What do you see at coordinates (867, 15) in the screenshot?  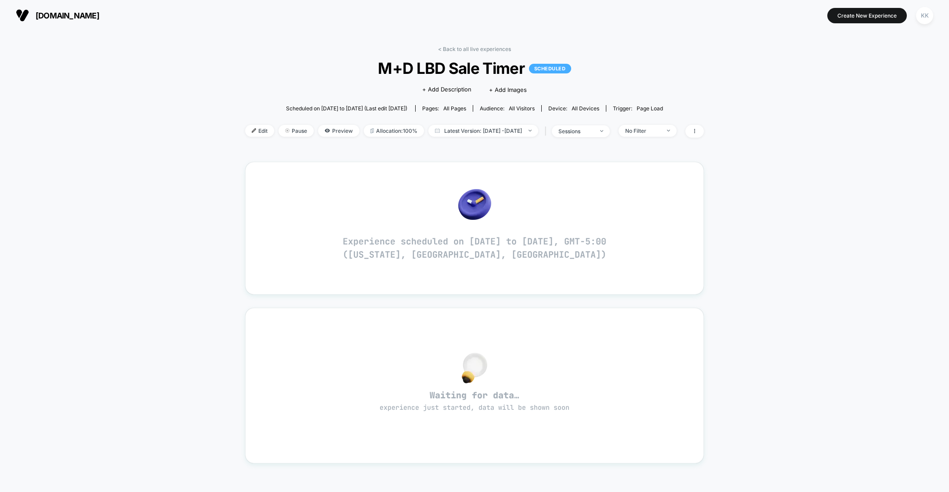 I see `button: Create New Experience` at bounding box center [867, 15].